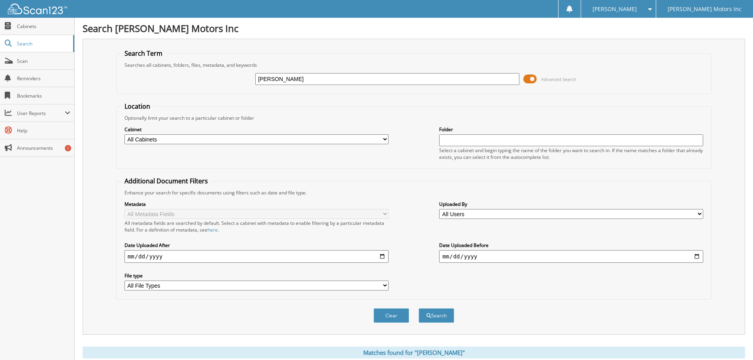 The height and width of the screenshot is (360, 753). Describe the element at coordinates (166, 181) in the screenshot. I see `legend: Additional Document Filters` at that location.